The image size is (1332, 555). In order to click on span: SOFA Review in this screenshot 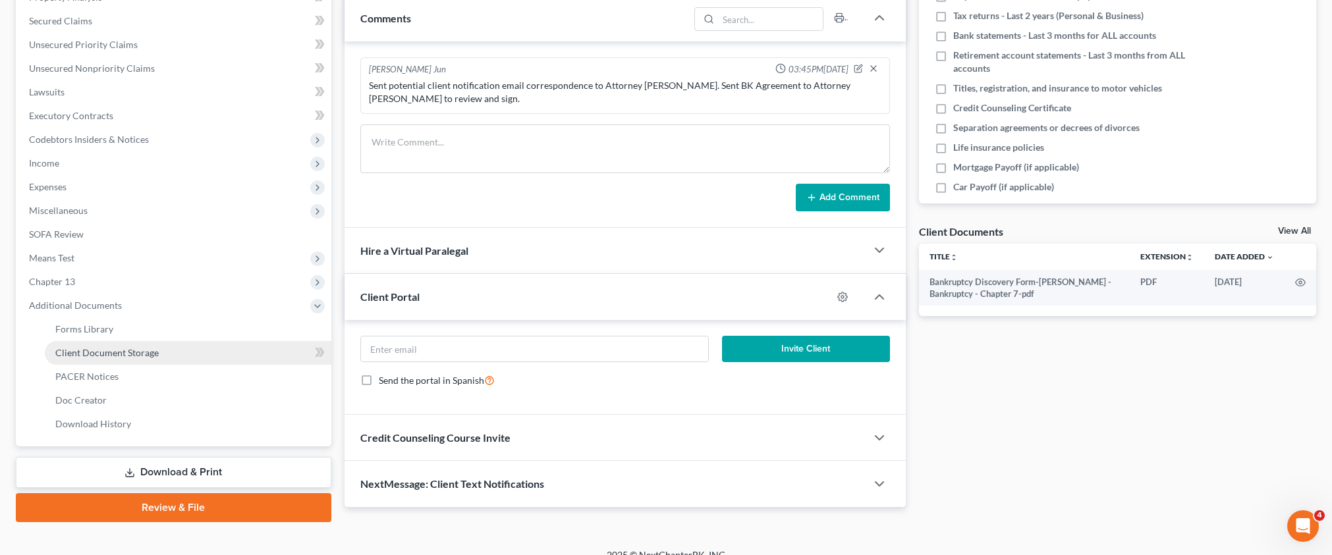, I will do `click(56, 234)`.